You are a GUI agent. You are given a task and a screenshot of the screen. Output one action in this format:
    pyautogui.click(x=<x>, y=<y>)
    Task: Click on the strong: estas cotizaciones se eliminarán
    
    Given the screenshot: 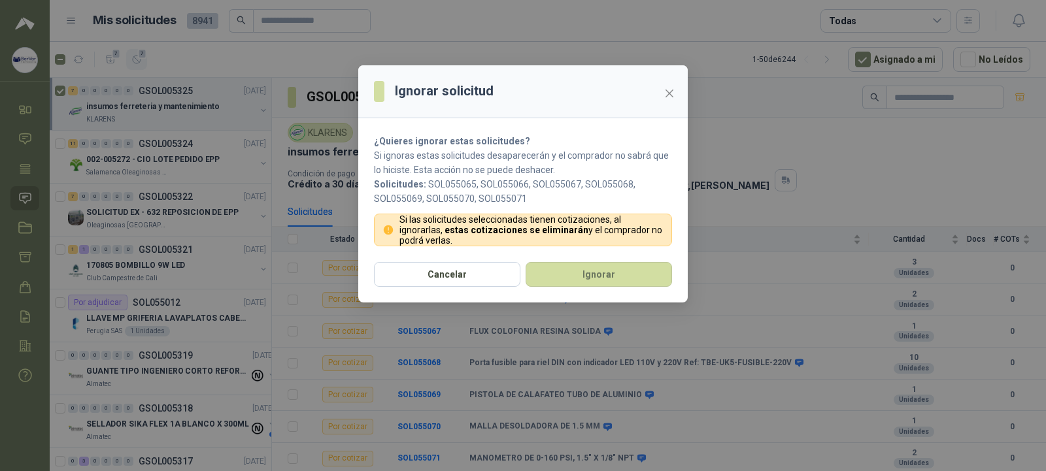 What is the action you would take?
    pyautogui.click(x=516, y=230)
    